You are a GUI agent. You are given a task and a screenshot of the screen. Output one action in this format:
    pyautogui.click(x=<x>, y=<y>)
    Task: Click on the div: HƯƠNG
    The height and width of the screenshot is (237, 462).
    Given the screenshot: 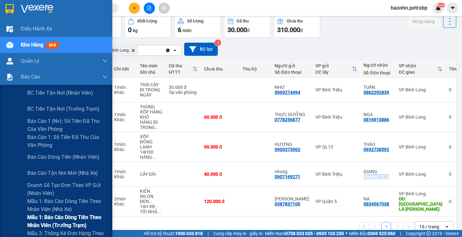 What is the action you would take?
    pyautogui.click(x=292, y=144)
    